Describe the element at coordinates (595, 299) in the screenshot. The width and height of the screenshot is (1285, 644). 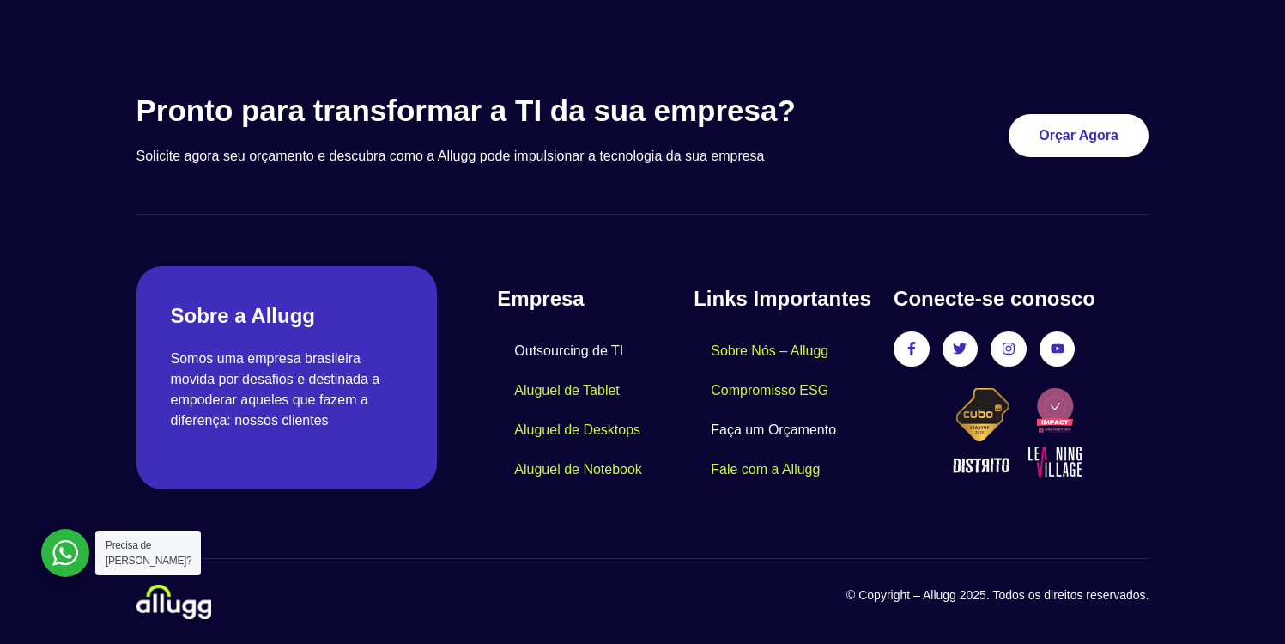
I see `h4: Empresa` at that location.